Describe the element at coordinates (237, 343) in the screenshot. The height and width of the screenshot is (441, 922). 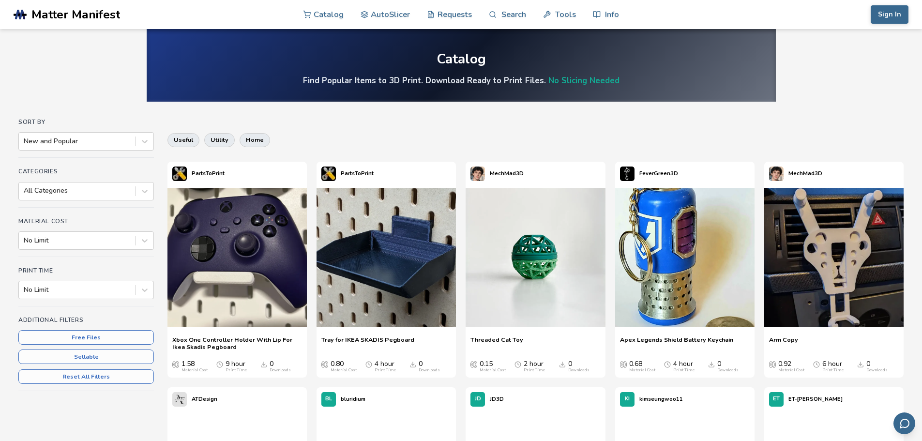
I see `span: Xbox One Controller Holder With Lip For Ikea Skadis Pegboard` at that location.